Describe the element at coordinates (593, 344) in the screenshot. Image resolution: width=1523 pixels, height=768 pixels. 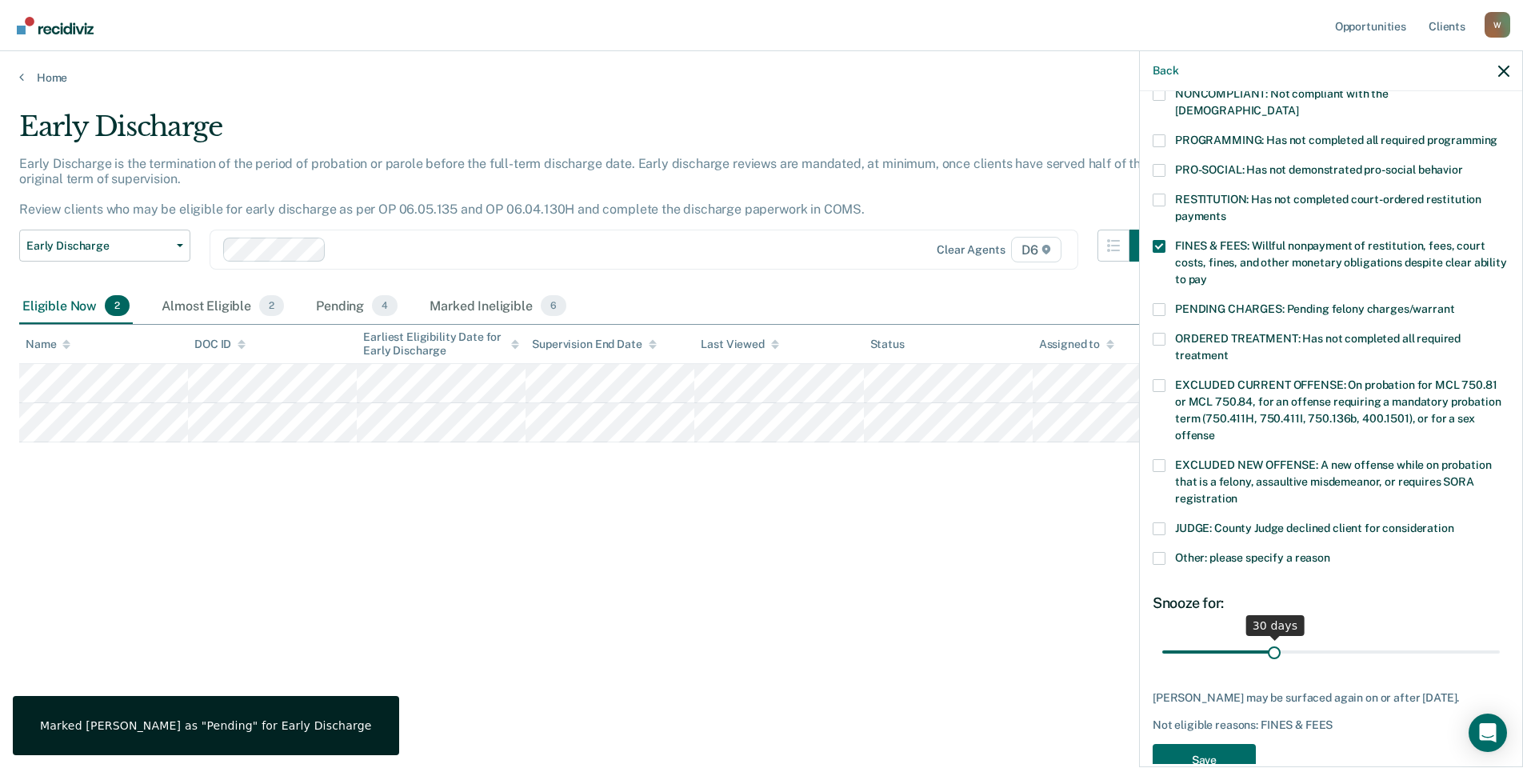
I see `div: Supervision End Date` at that location.